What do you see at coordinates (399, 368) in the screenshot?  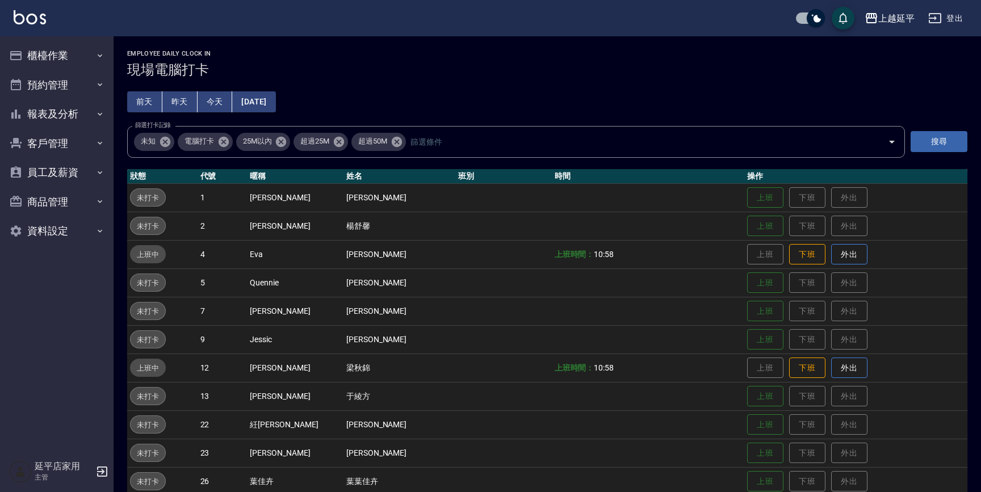 I see `td: 梁秋錦` at bounding box center [399, 368].